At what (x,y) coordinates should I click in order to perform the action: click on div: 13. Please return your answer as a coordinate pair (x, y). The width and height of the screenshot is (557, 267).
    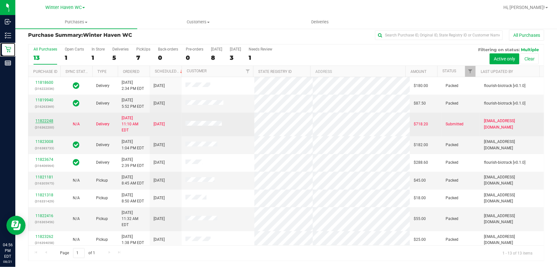
    Looking at the image, I should click on (45, 57).